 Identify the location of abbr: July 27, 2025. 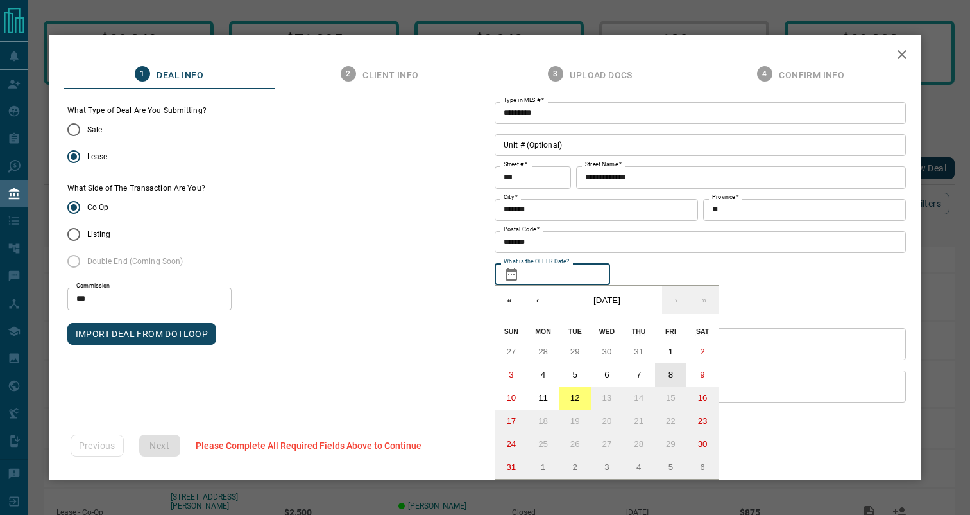
(511, 351).